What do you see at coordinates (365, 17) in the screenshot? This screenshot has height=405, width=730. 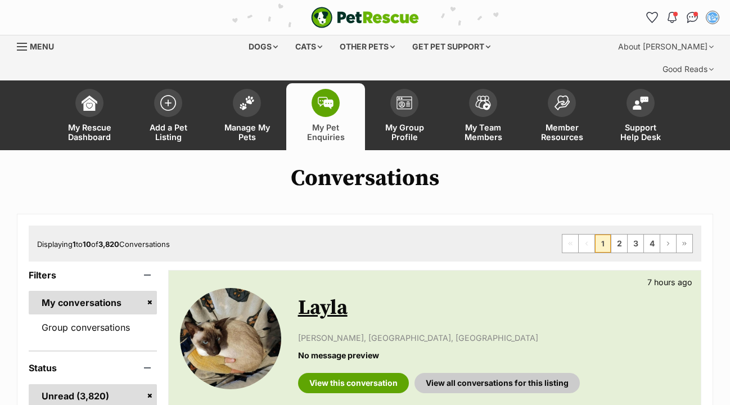 I see `img: logo-e224e6f780fb5917bec1dbf3a21bbac754714ae5b6737aabdf751b685950b380.svg` at bounding box center [365, 17].